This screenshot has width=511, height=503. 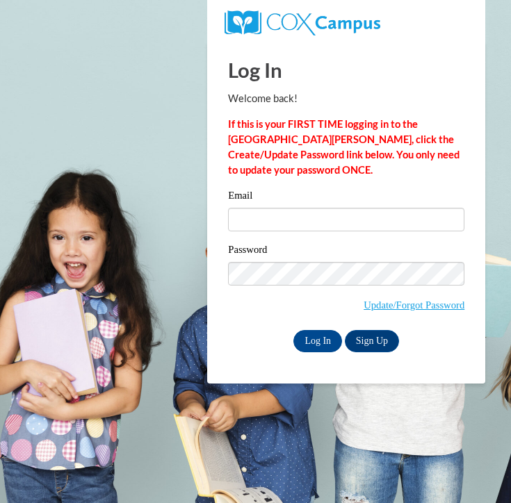 I want to click on p: Welcome back!, so click(x=346, y=99).